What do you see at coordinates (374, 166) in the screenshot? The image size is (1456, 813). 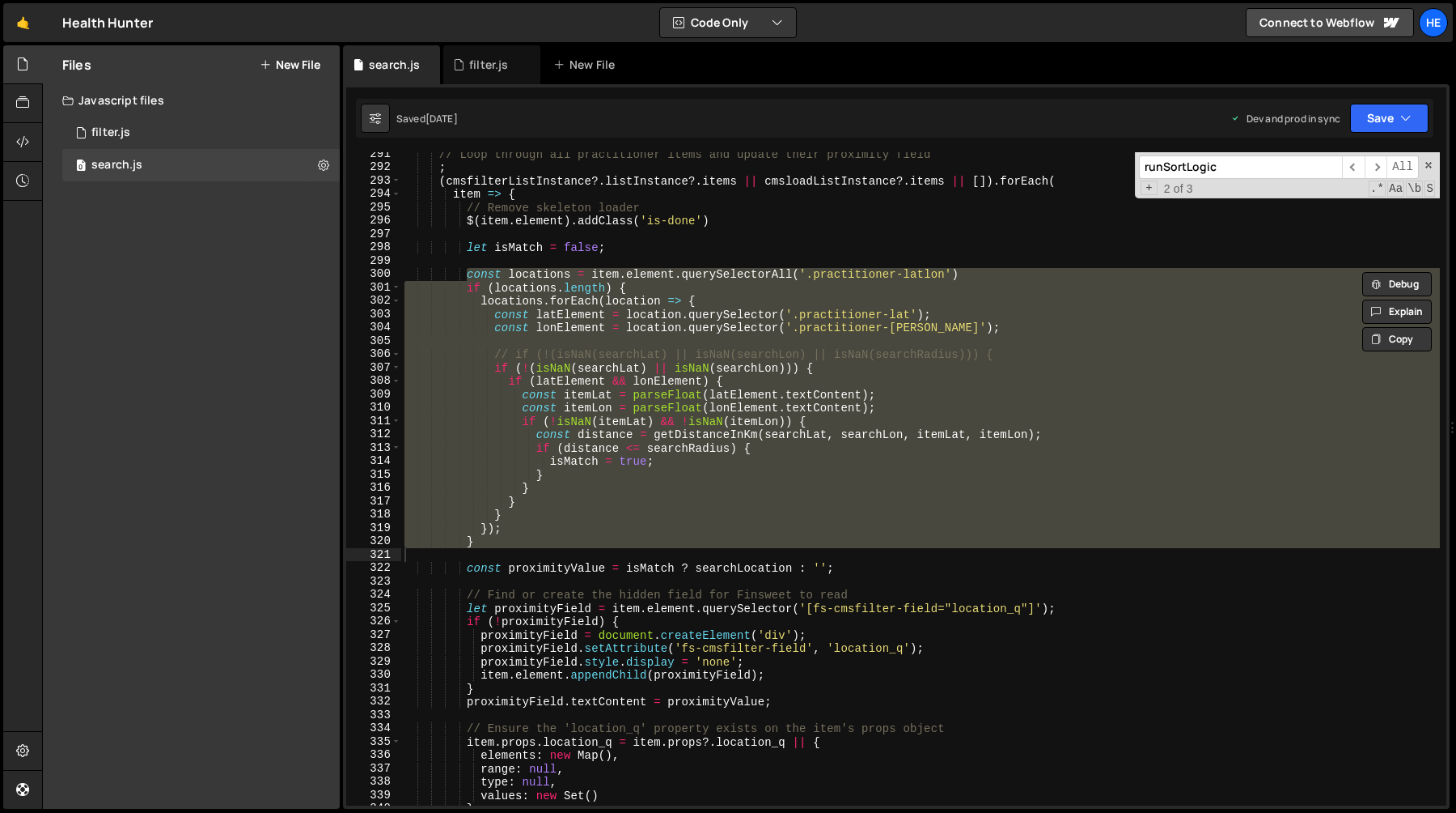 I see `div: 292` at bounding box center [374, 166].